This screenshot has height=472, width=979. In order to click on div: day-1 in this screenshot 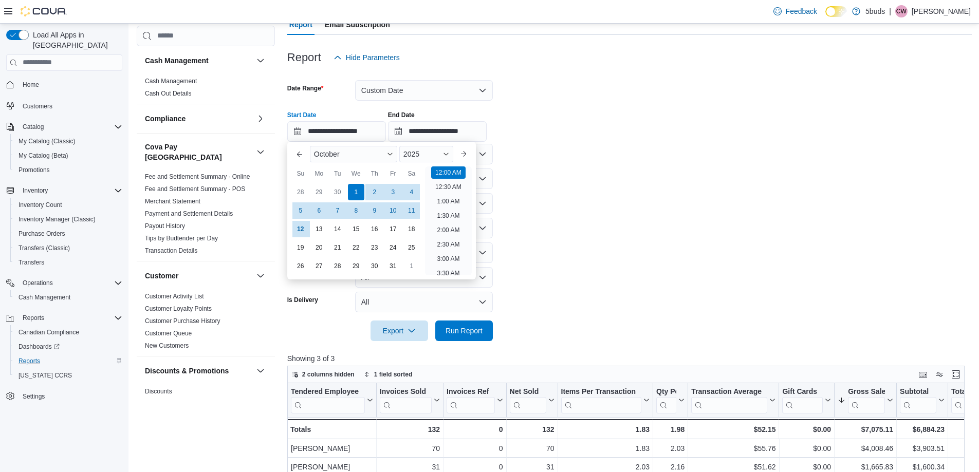, I will do `click(412, 266)`.